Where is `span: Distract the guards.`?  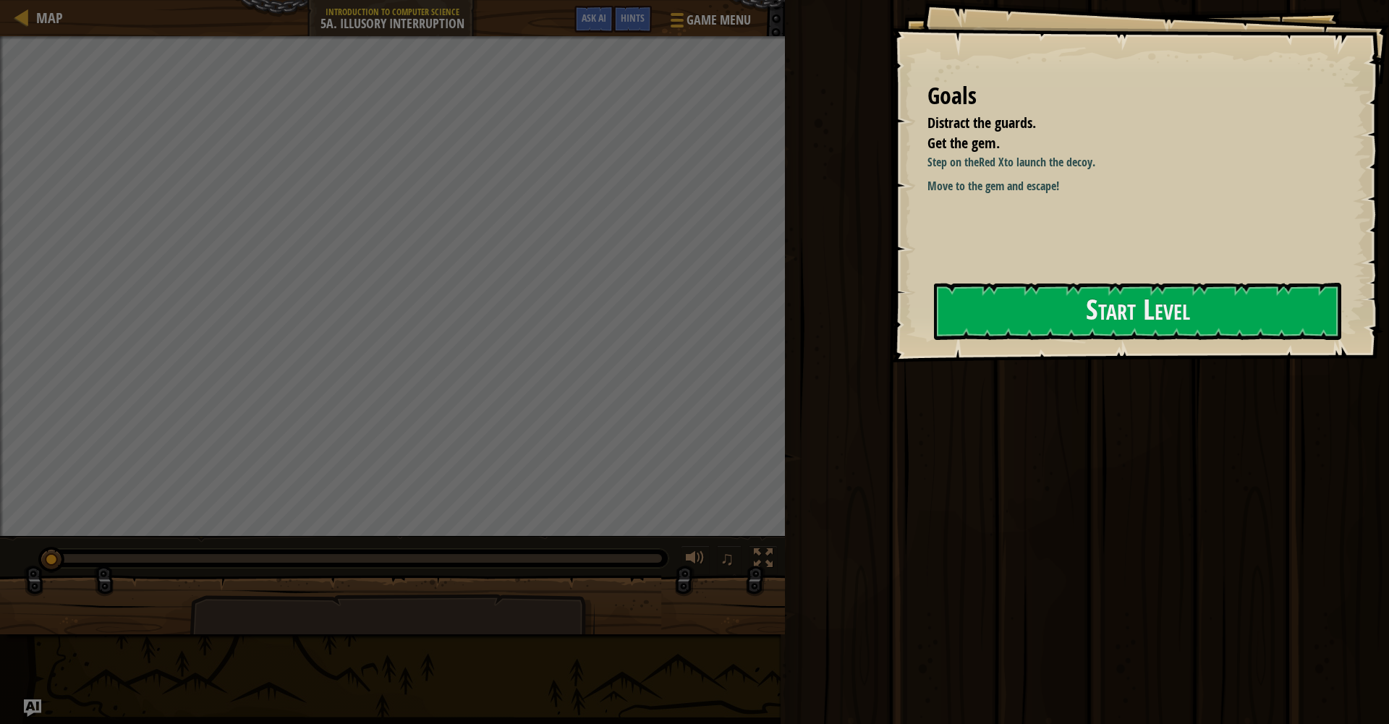 span: Distract the guards. is located at coordinates (981, 122).